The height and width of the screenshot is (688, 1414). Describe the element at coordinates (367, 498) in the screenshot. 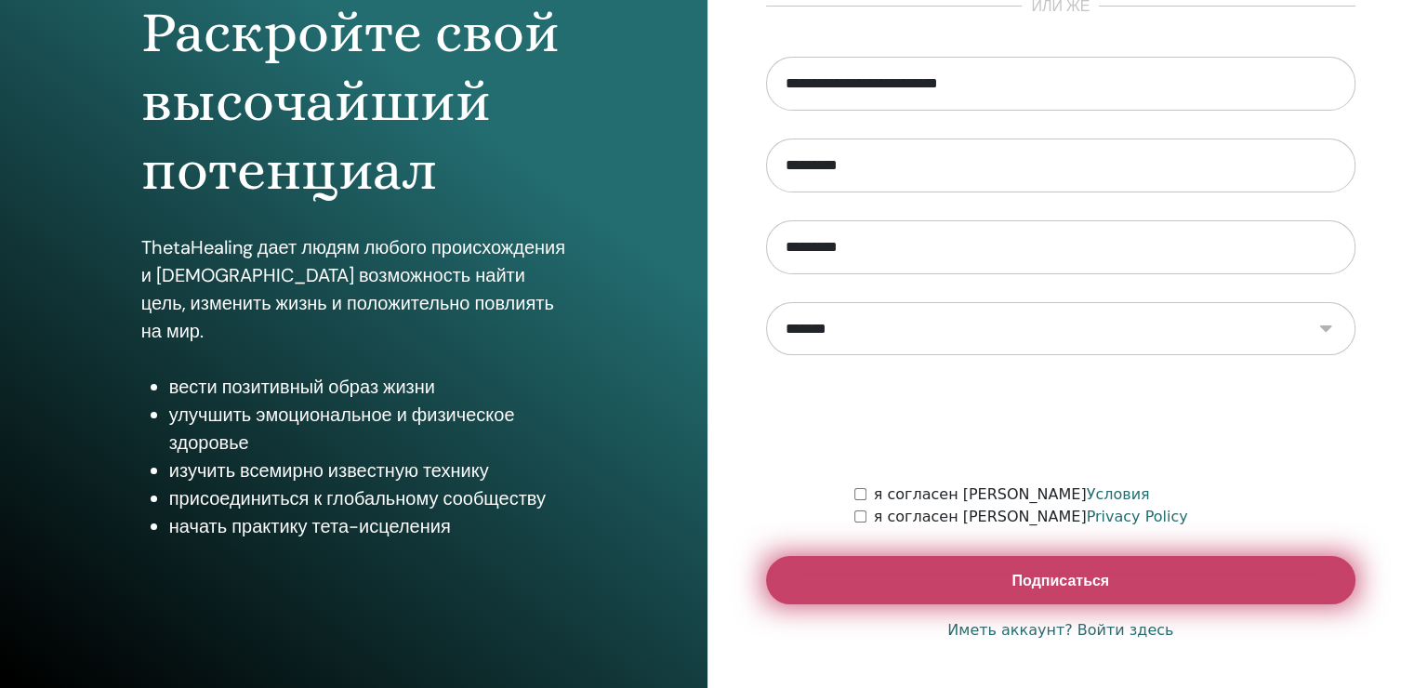

I see `li: присоединиться к глобальному сообществу` at that location.